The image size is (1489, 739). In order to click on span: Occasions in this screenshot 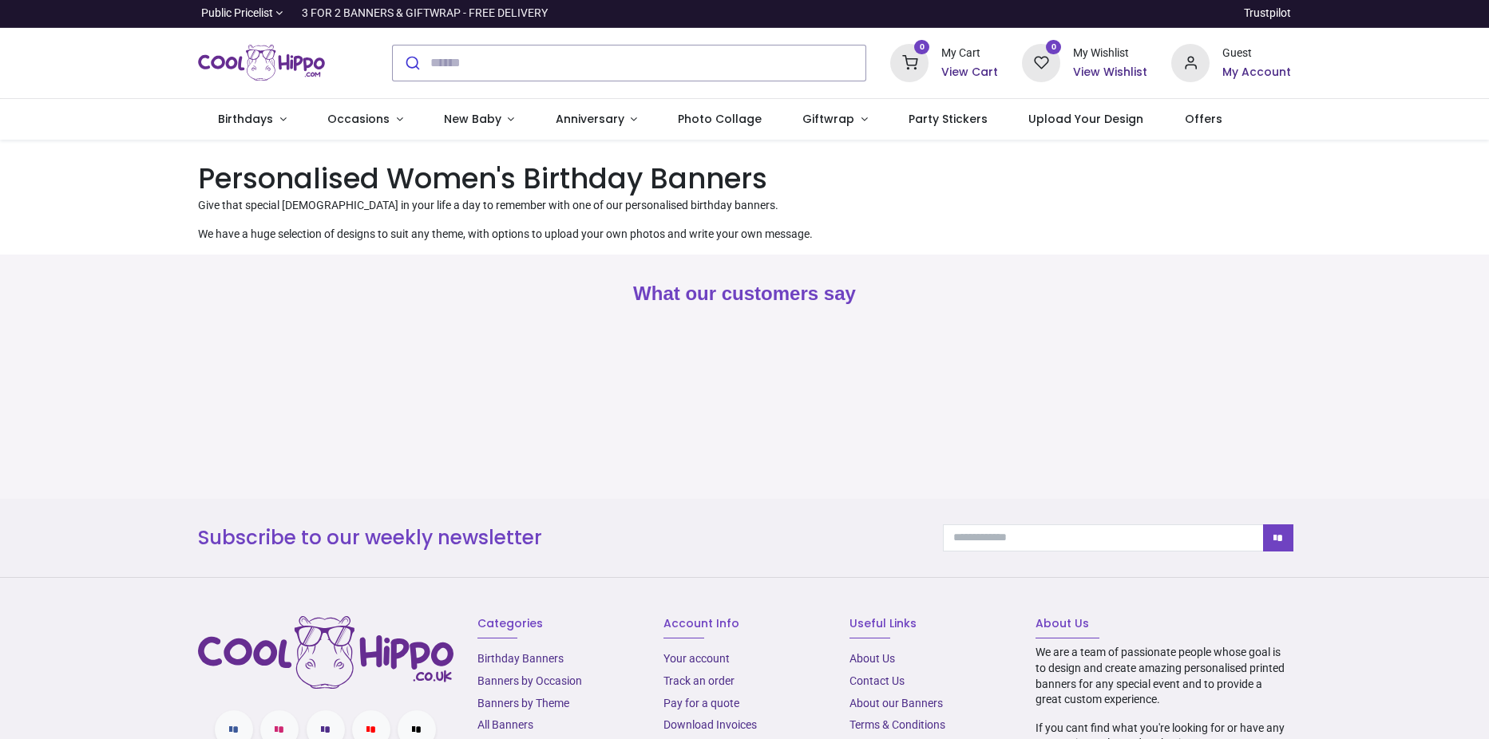, I will do `click(358, 119)`.